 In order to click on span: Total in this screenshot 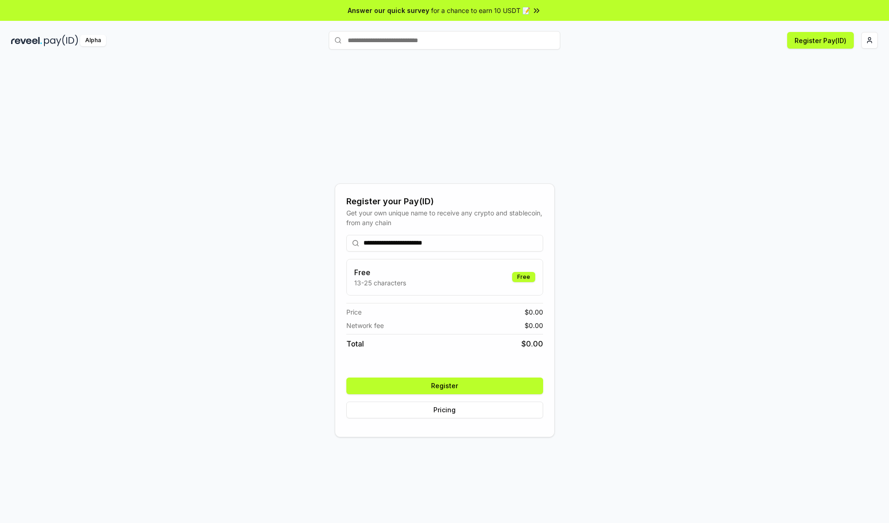, I will do `click(355, 344)`.